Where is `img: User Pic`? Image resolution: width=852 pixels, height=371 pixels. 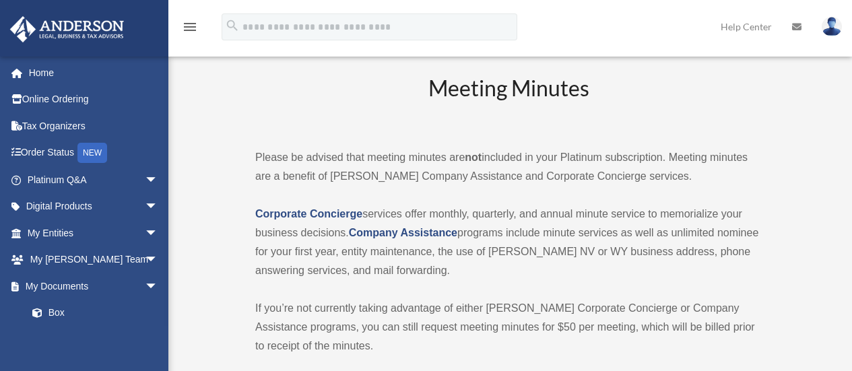 img: User Pic is located at coordinates (832, 26).